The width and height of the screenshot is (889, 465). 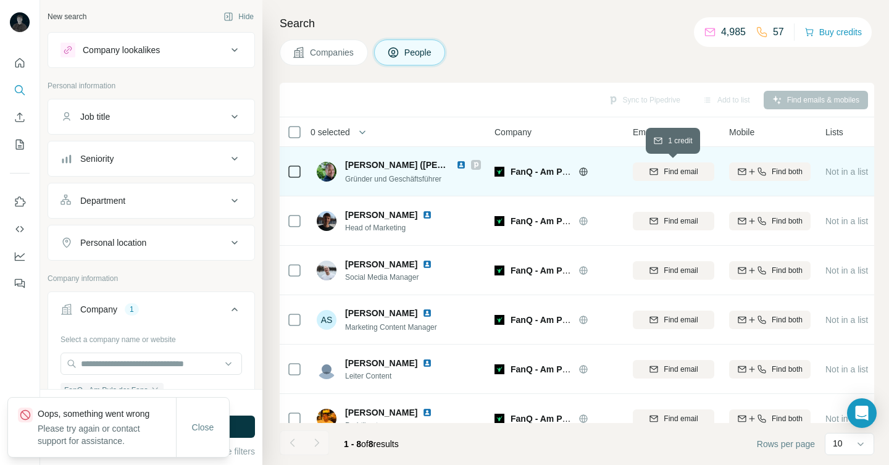 I want to click on button: Use Surfe API, so click(x=20, y=229).